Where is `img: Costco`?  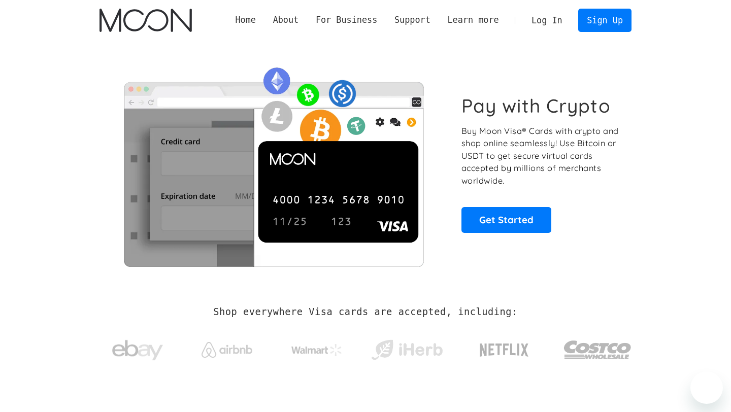
img: Costco is located at coordinates (597, 350).